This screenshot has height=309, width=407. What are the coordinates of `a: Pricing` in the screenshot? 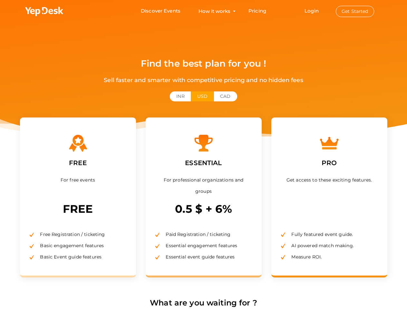 It's located at (257, 11).